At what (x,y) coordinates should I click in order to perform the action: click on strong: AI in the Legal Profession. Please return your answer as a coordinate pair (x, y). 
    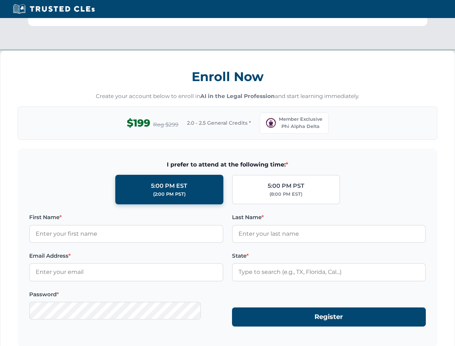
    Looking at the image, I should click on (237, 96).